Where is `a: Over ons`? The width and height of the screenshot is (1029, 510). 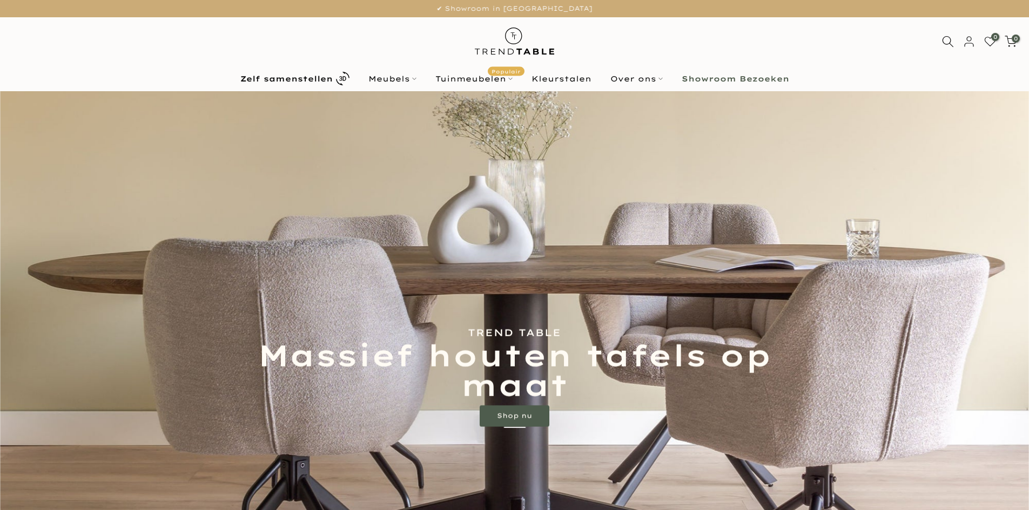 a: Over ons is located at coordinates (636, 79).